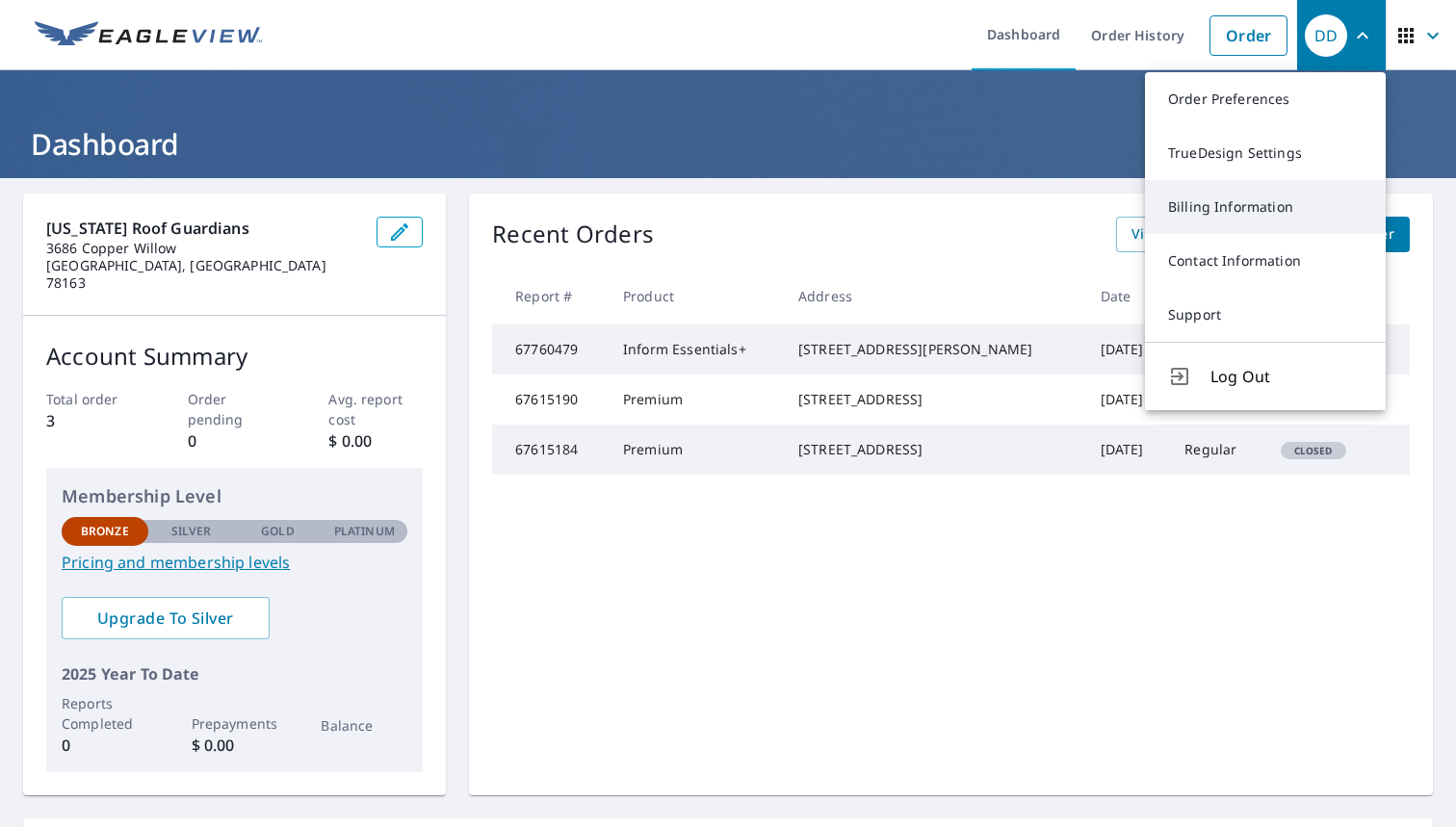  What do you see at coordinates (1265, 261) in the screenshot?
I see `a: Contact Information` at bounding box center [1265, 261].